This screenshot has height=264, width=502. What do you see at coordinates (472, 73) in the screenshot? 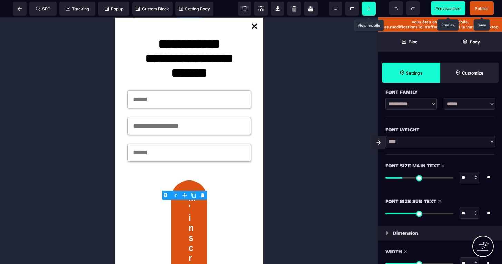
I see `strong: Customize` at bounding box center [472, 73].